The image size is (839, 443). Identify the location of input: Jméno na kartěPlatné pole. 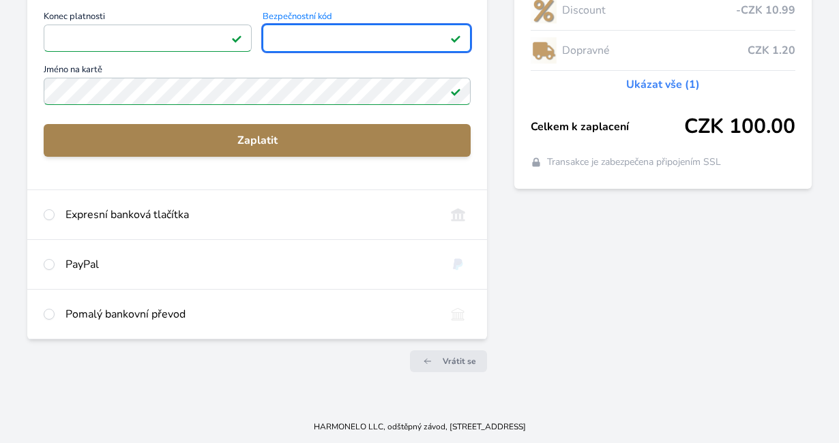
(257, 91).